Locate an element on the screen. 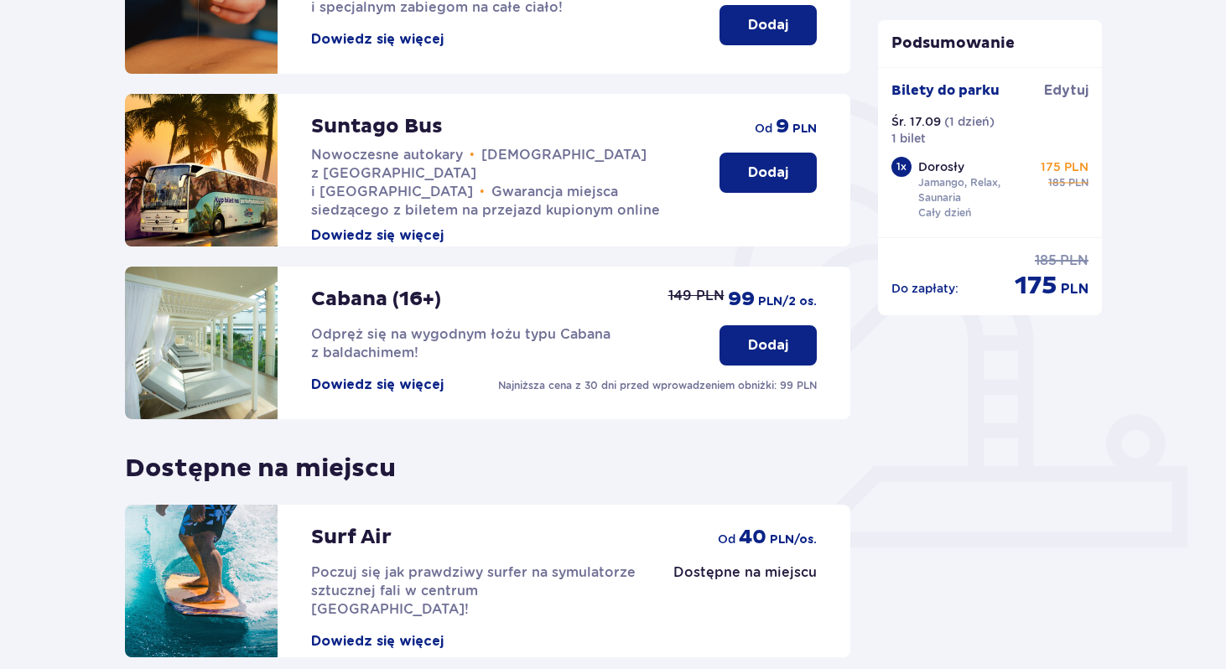 The image size is (1226, 669). p: Jamango, Relax, Saunaria is located at coordinates (976, 190).